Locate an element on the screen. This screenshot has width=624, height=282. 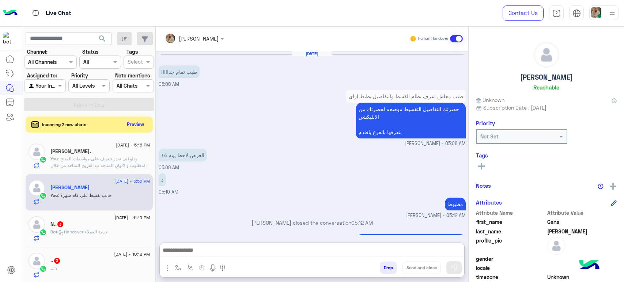
label: Assigned to: is located at coordinates (42, 75).